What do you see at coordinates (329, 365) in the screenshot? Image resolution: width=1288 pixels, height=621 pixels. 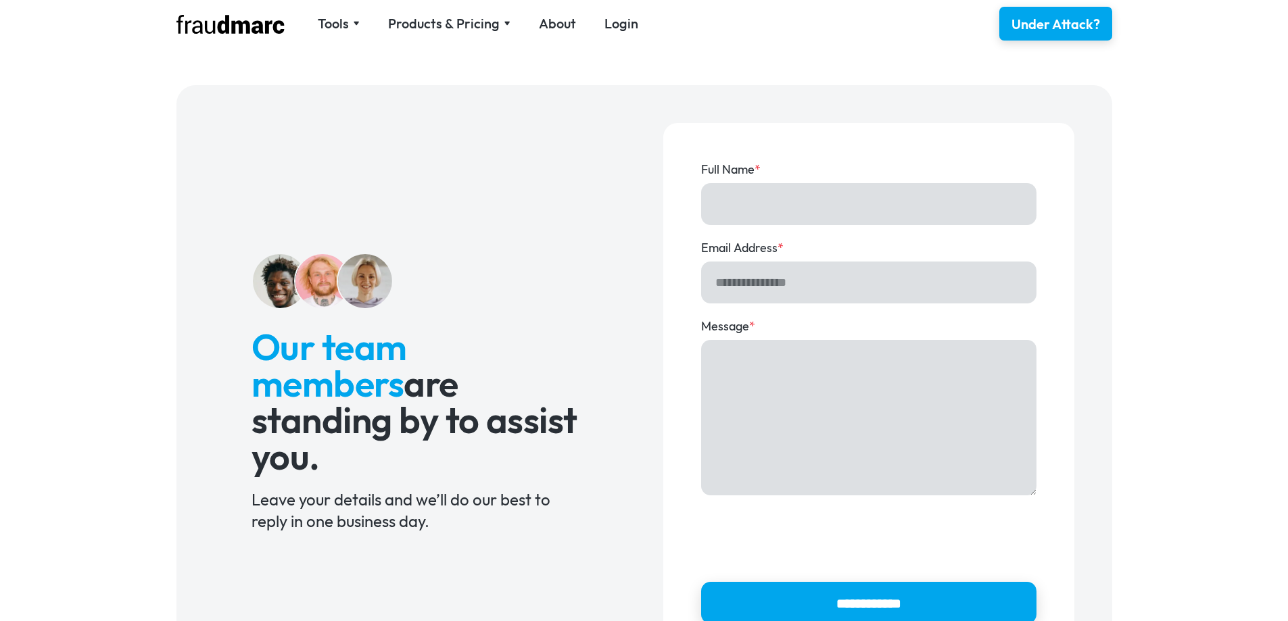 I see `span: Our team members` at bounding box center [329, 365].